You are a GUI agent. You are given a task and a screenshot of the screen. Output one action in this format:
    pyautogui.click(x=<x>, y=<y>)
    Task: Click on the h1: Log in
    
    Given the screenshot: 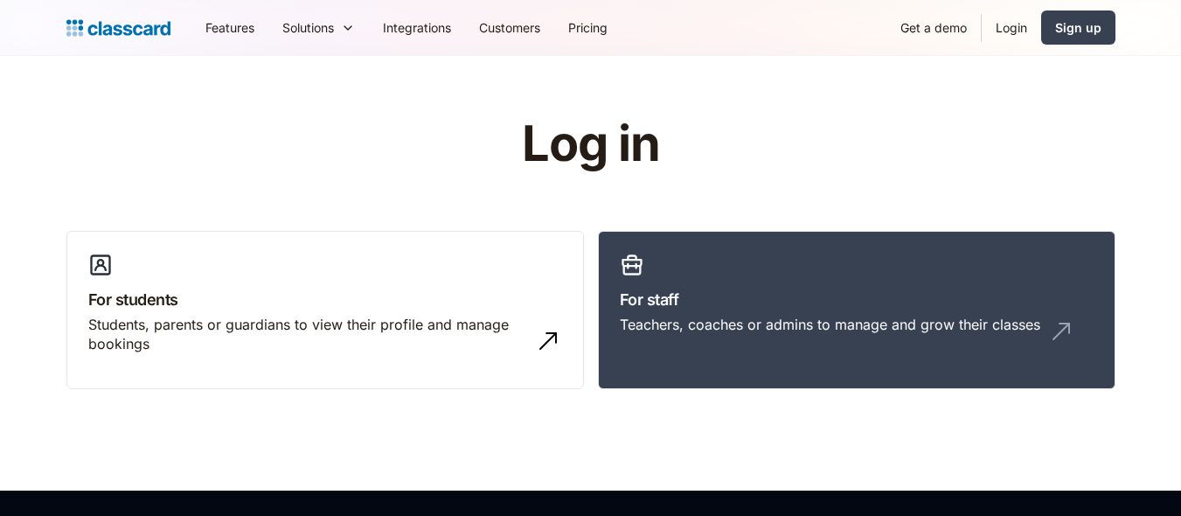 What is the action you would take?
    pyautogui.click(x=590, y=144)
    